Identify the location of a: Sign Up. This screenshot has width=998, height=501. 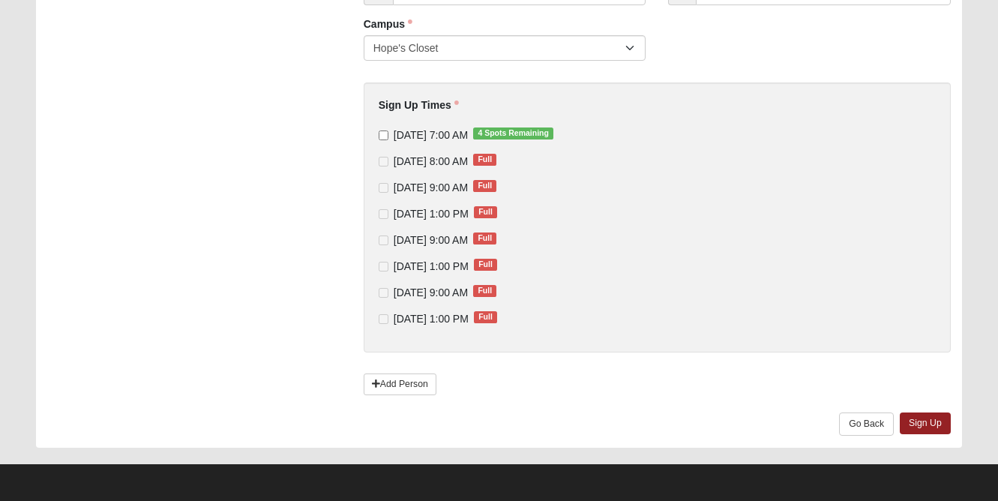
(925, 423).